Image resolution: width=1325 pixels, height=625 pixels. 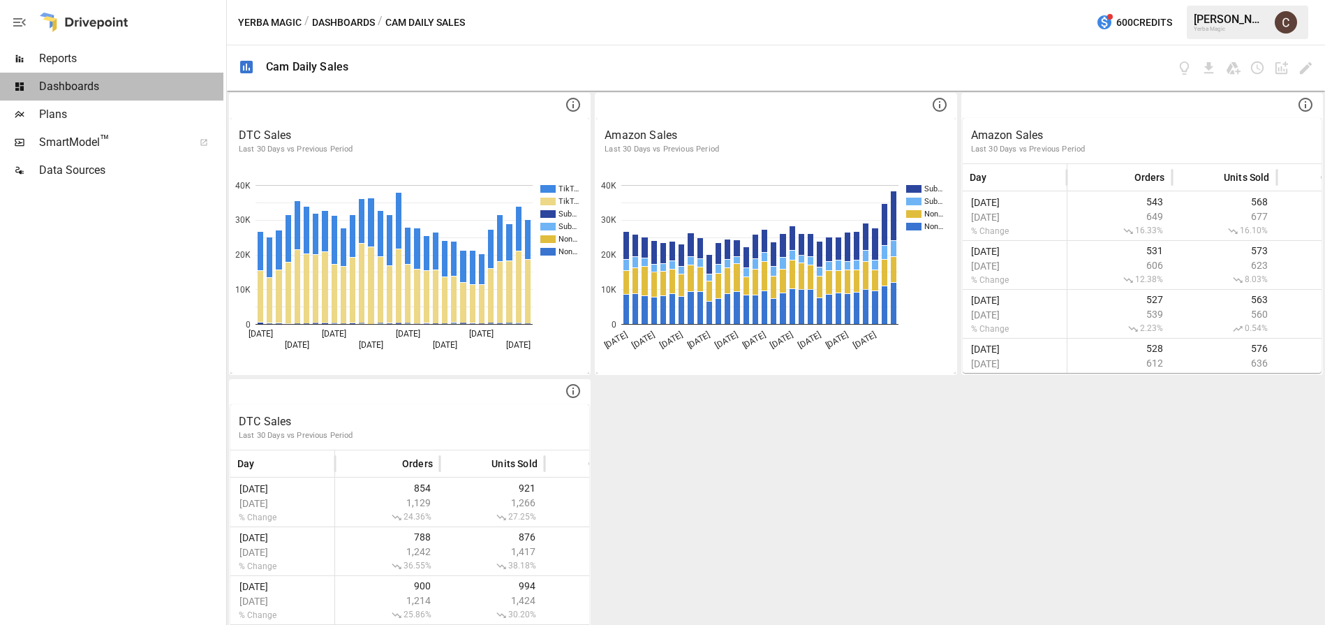 I want to click on span: 636, so click(x=1225, y=363).